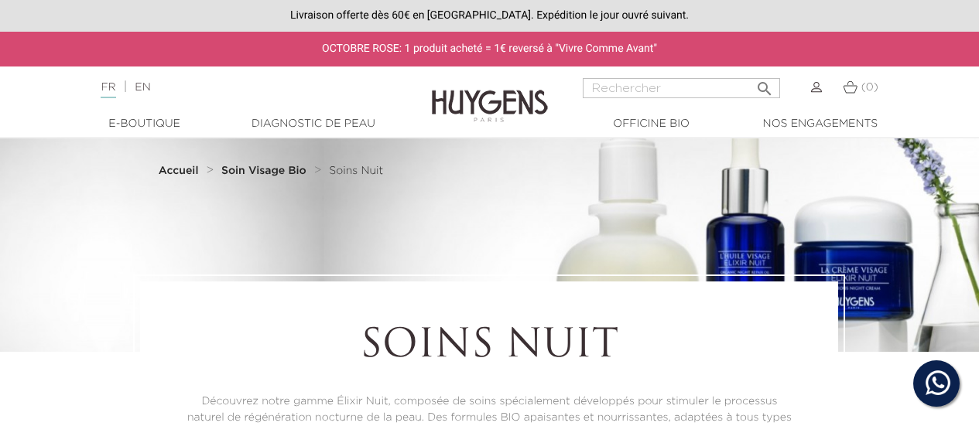 The width and height of the screenshot is (979, 426). I want to click on a: EN, so click(142, 87).